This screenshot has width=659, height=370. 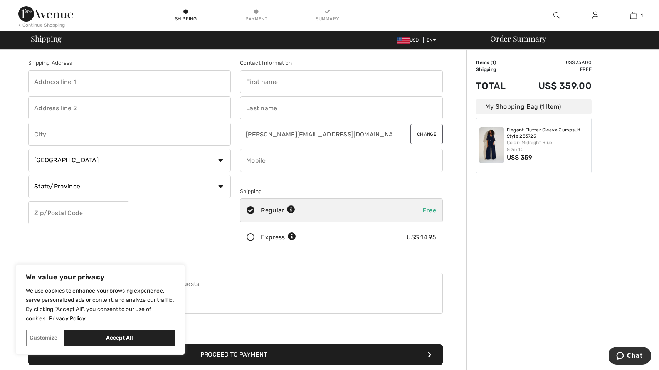 What do you see at coordinates (46, 39) in the screenshot?
I see `span: Shipping` at bounding box center [46, 39].